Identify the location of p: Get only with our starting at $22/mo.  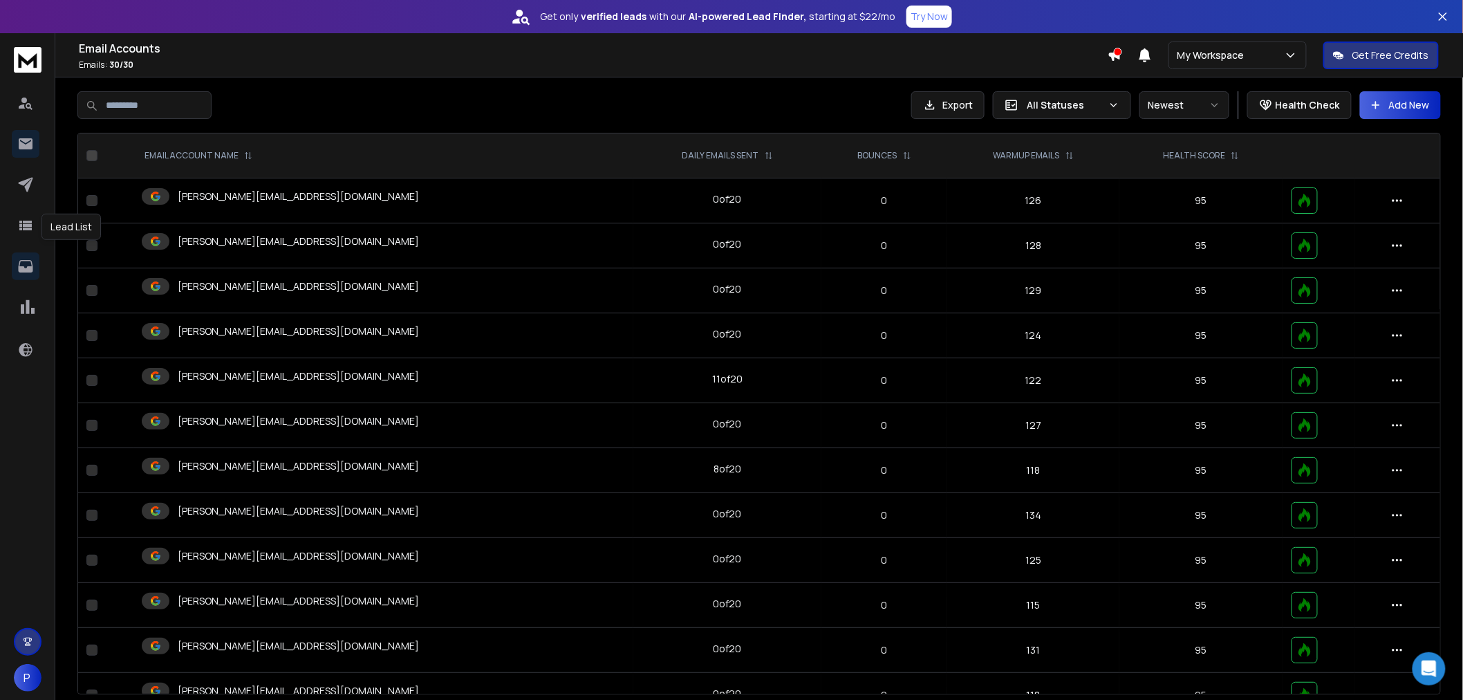
(718, 17).